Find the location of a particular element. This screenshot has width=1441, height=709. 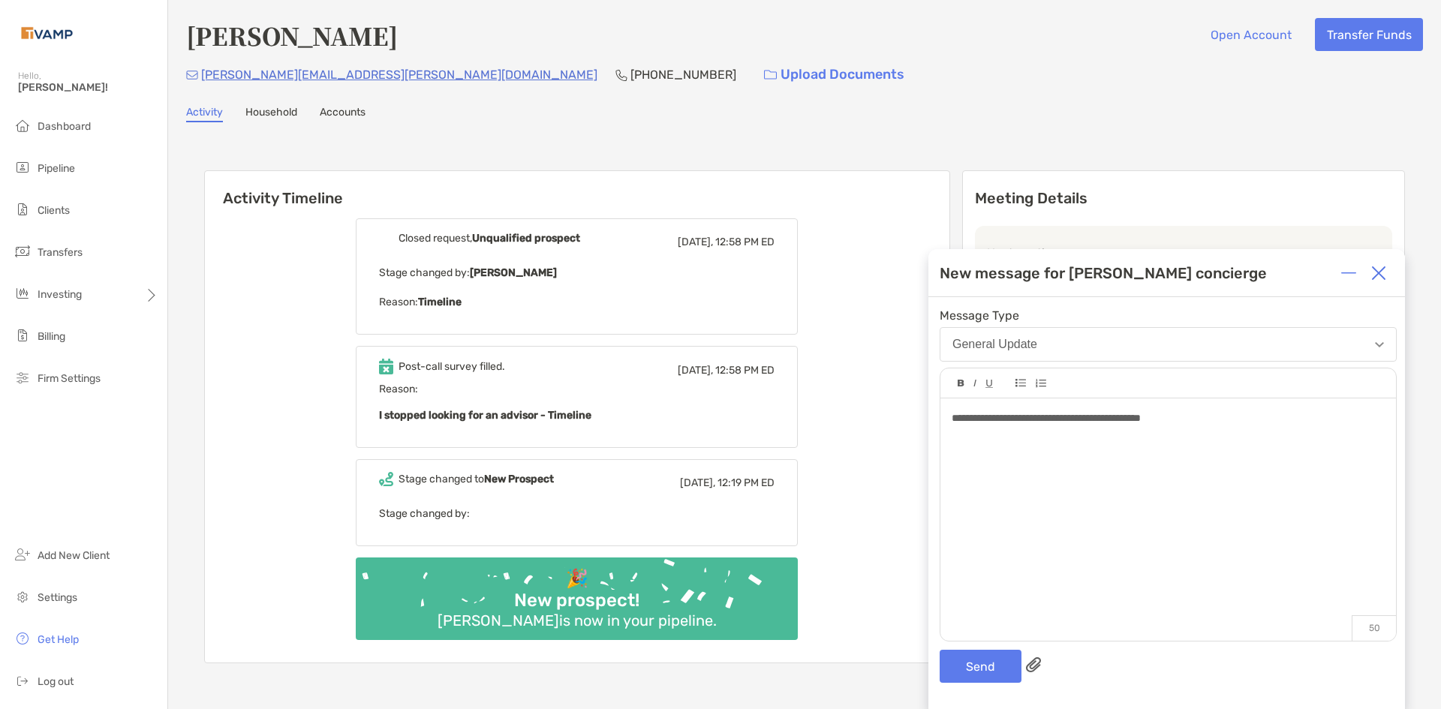

img: logout icon is located at coordinates (23, 681).